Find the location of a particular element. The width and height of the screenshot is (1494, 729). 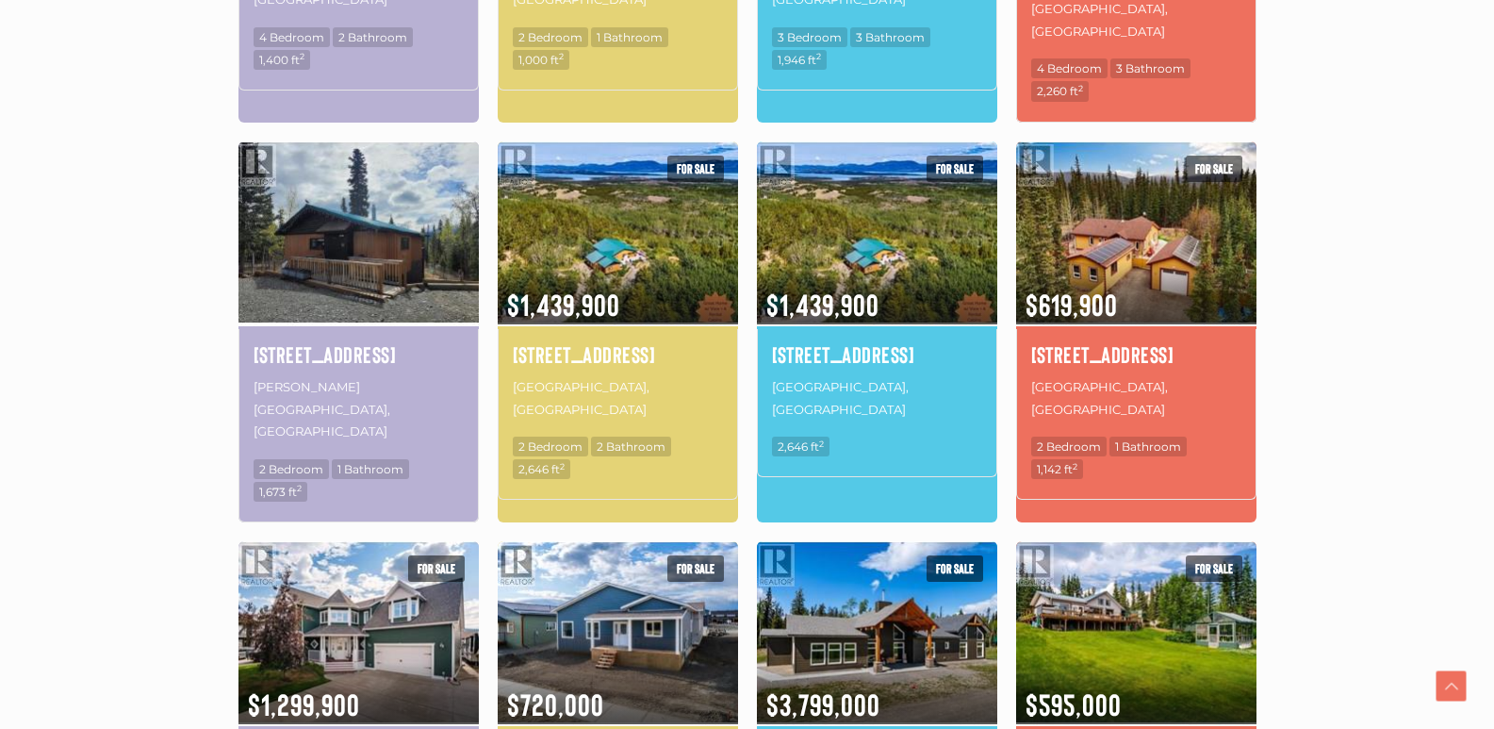

span: 1,946 ft is located at coordinates (799, 59).